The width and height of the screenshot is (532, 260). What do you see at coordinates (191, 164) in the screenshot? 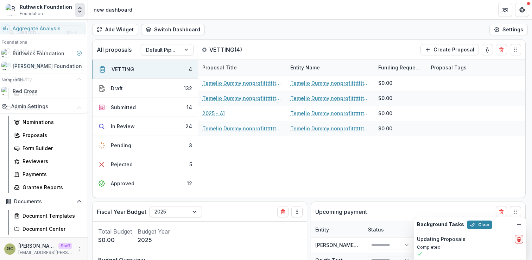
I see `div: 5` at bounding box center [191, 164].